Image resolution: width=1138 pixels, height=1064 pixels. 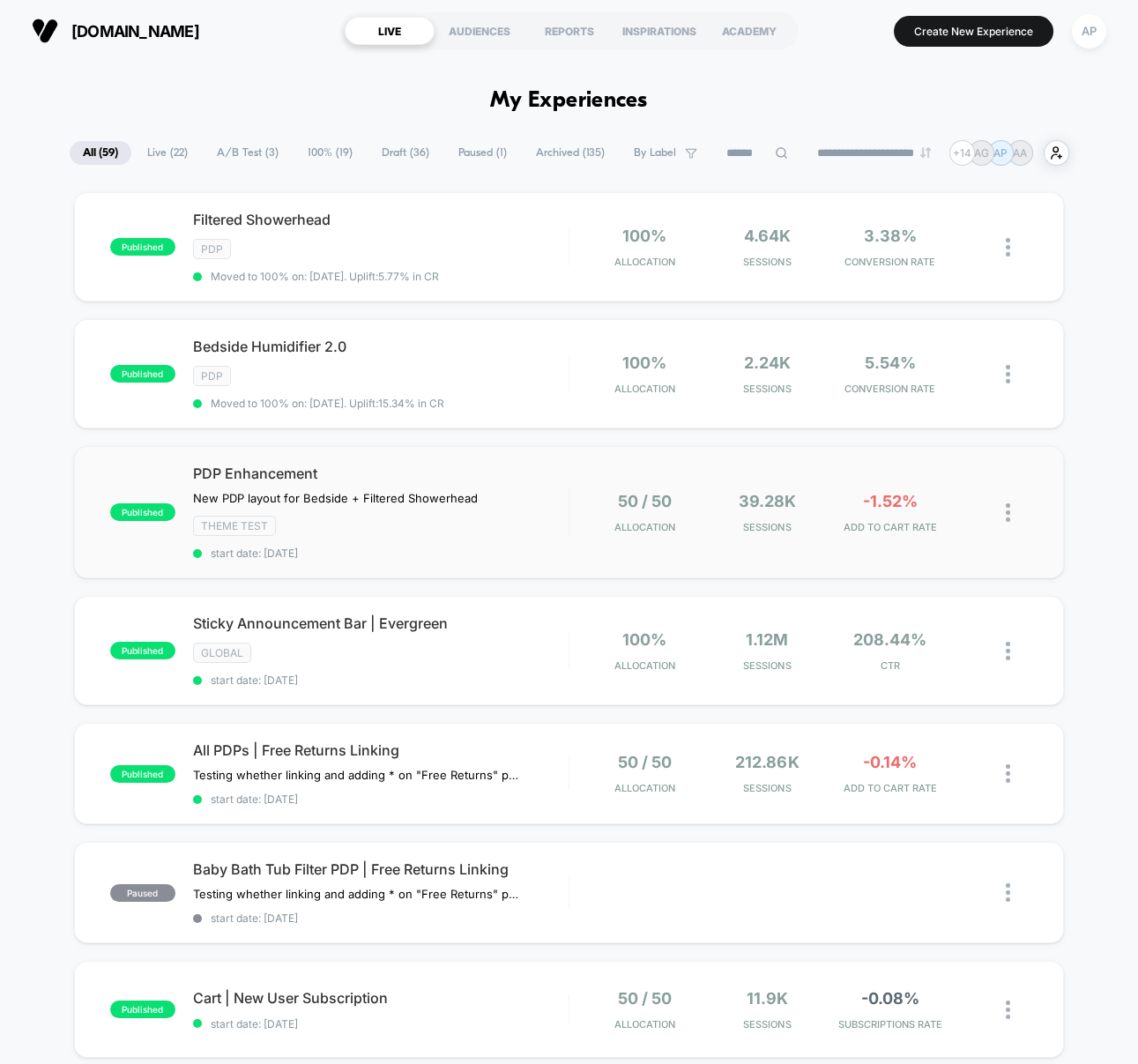 I want to click on div: INSPIRATIONS, so click(x=659, y=31).